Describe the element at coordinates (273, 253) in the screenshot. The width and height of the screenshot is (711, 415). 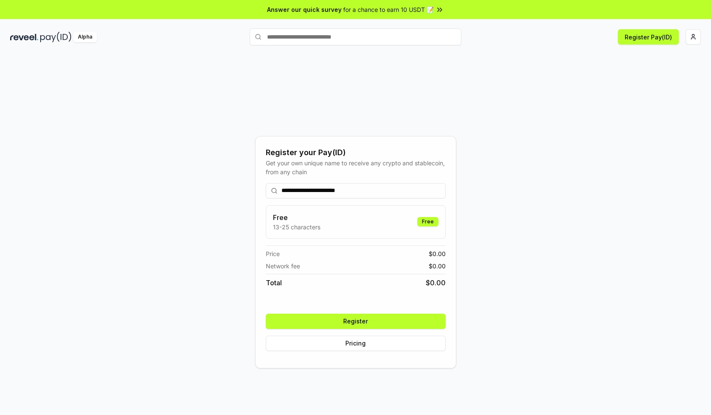
I see `span: Price` at that location.